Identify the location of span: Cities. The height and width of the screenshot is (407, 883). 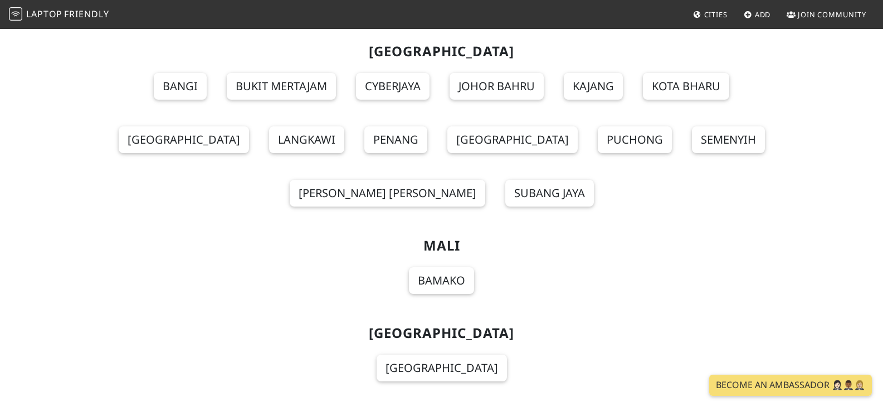
(716, 14).